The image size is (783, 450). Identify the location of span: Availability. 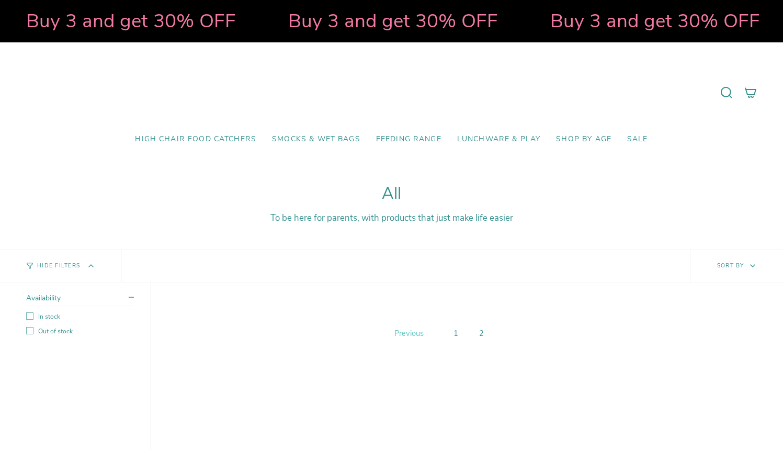
(43, 297).